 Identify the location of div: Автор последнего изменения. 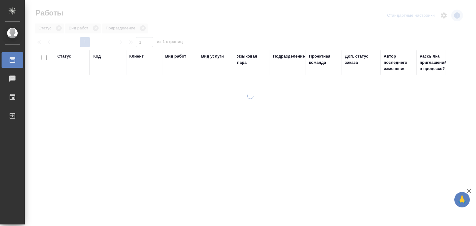
(398, 63).